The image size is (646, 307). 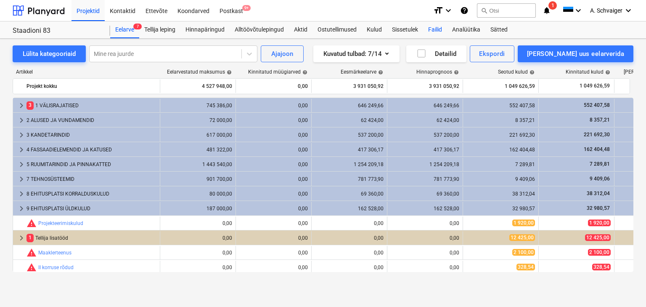 What do you see at coordinates (500, 194) in the screenshot?
I see `div: 38 312,04` at bounding box center [500, 194].